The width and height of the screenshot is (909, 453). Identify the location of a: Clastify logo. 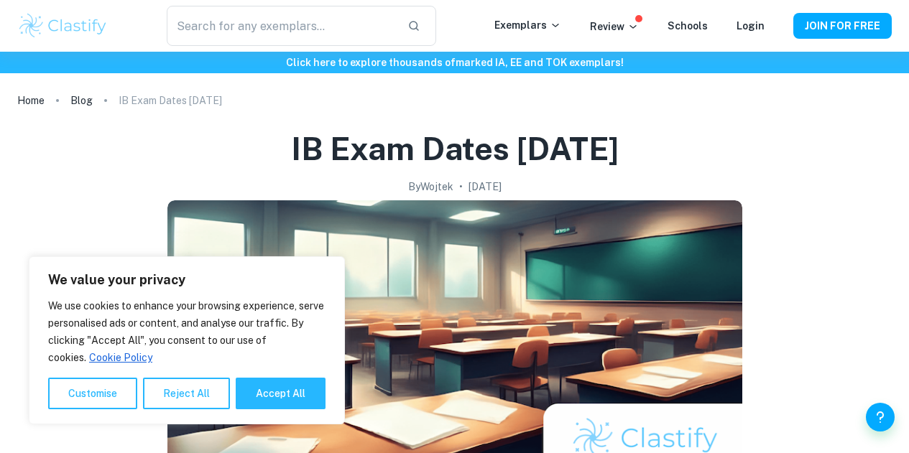
(62, 26).